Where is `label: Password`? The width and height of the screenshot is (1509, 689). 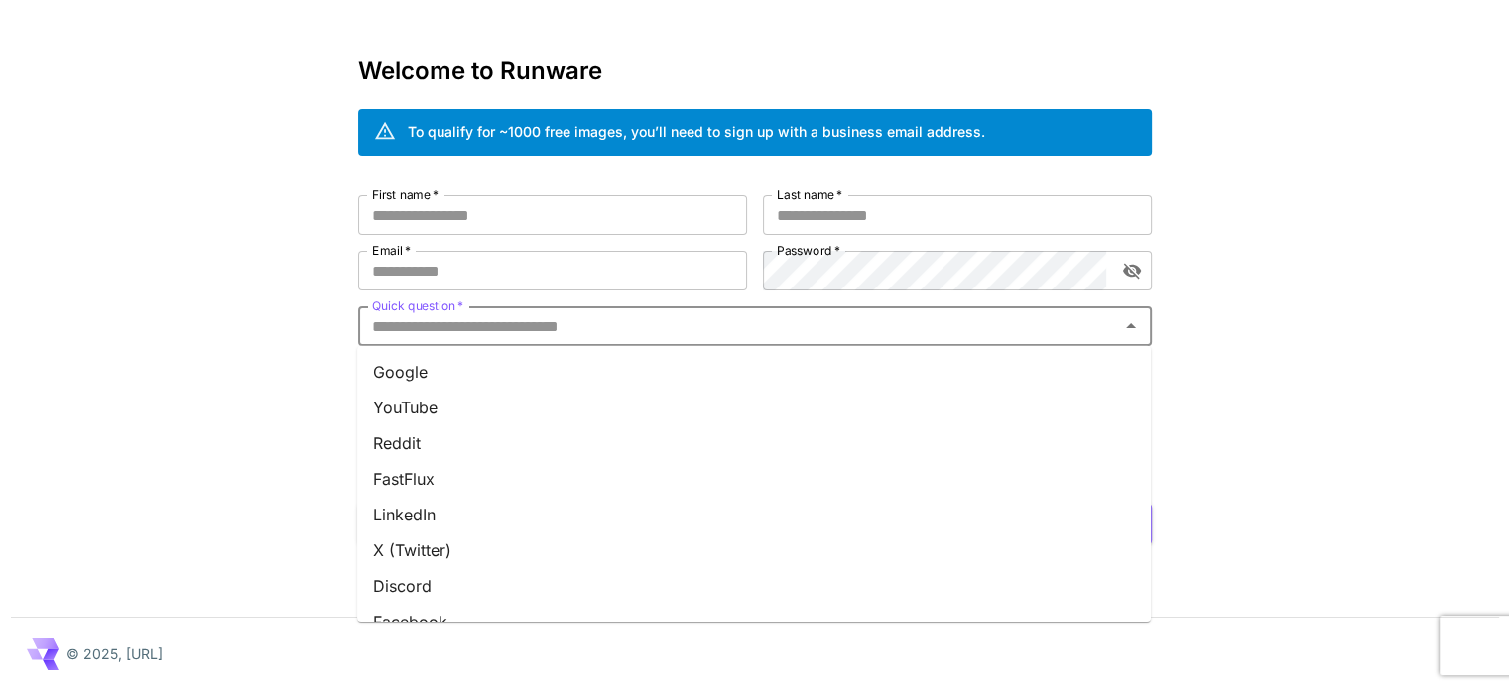
label: Password is located at coordinates (808, 250).